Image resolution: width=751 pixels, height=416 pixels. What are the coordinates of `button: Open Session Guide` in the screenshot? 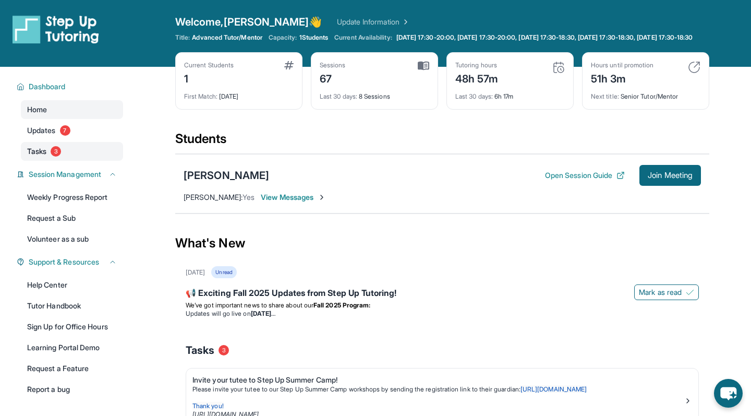 It's located at (585, 175).